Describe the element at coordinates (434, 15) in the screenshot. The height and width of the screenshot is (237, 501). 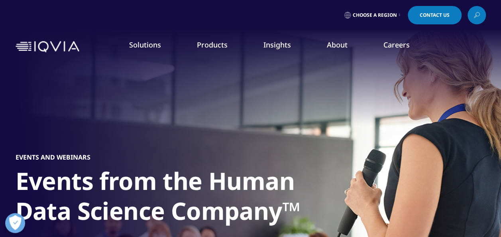
I see `span: Contact Us` at that location.